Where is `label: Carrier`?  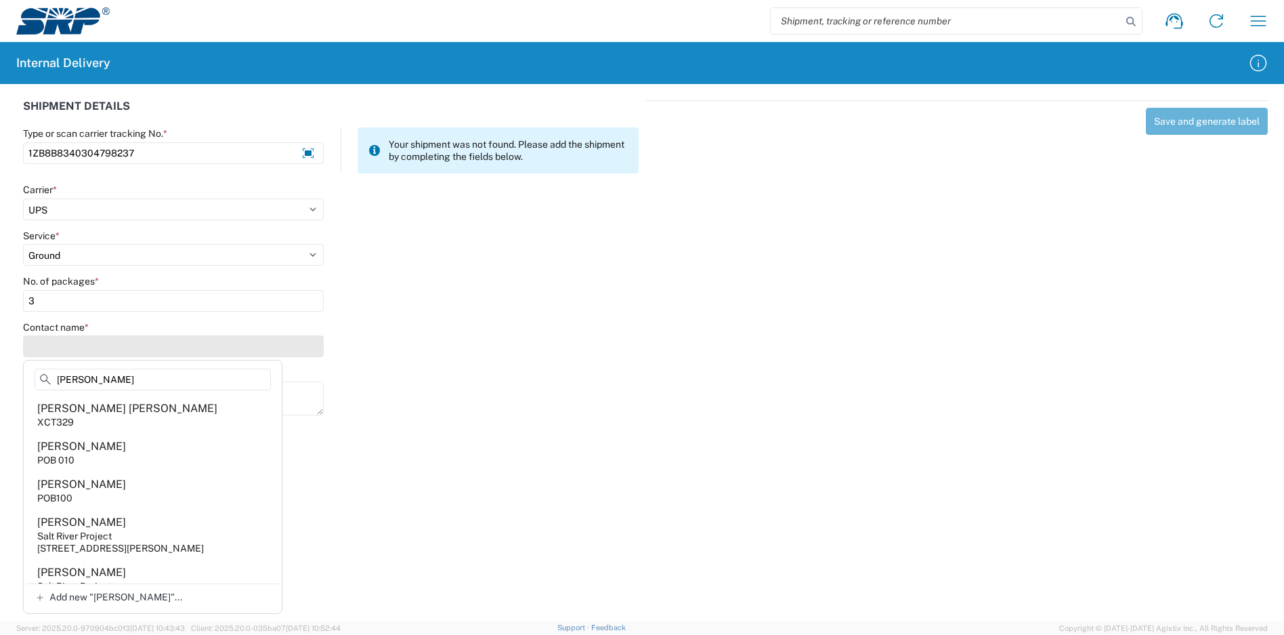
label: Carrier is located at coordinates (40, 190).